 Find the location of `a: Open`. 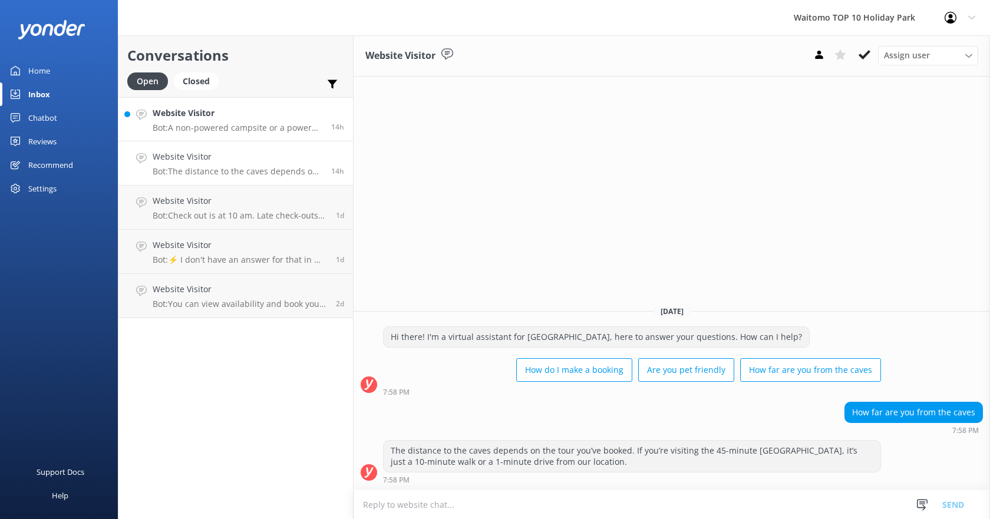

a: Open is located at coordinates (150, 81).